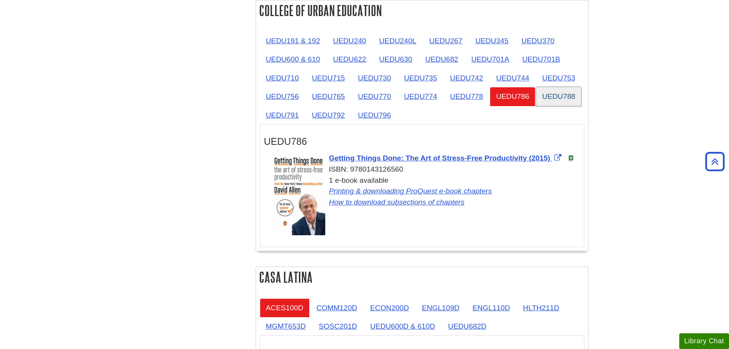 This screenshot has height=349, width=729. I want to click on div: 1 e-book available, so click(426, 191).